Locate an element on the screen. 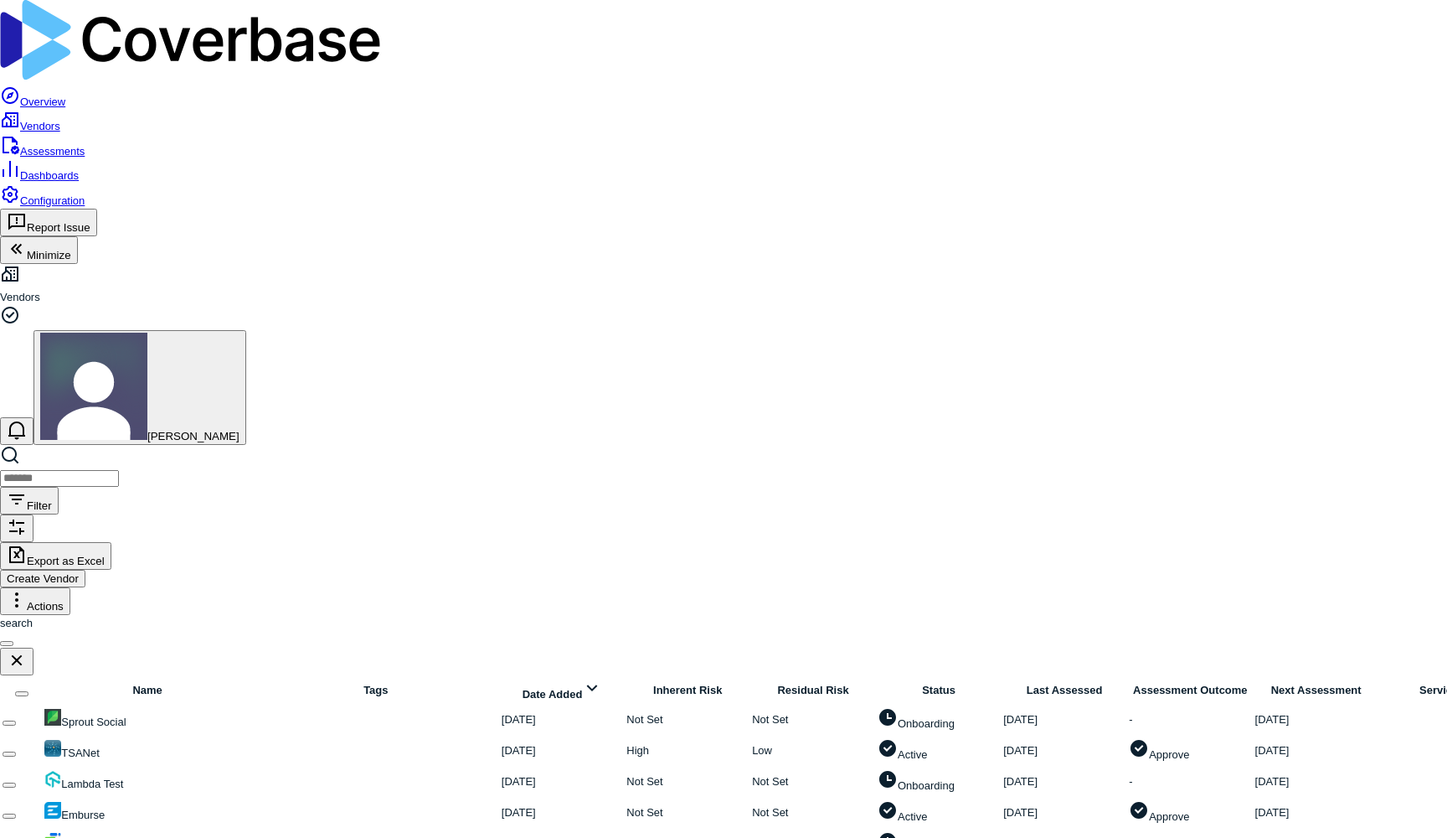 This screenshot has width=1447, height=838. div: Name is located at coordinates (147, 690).